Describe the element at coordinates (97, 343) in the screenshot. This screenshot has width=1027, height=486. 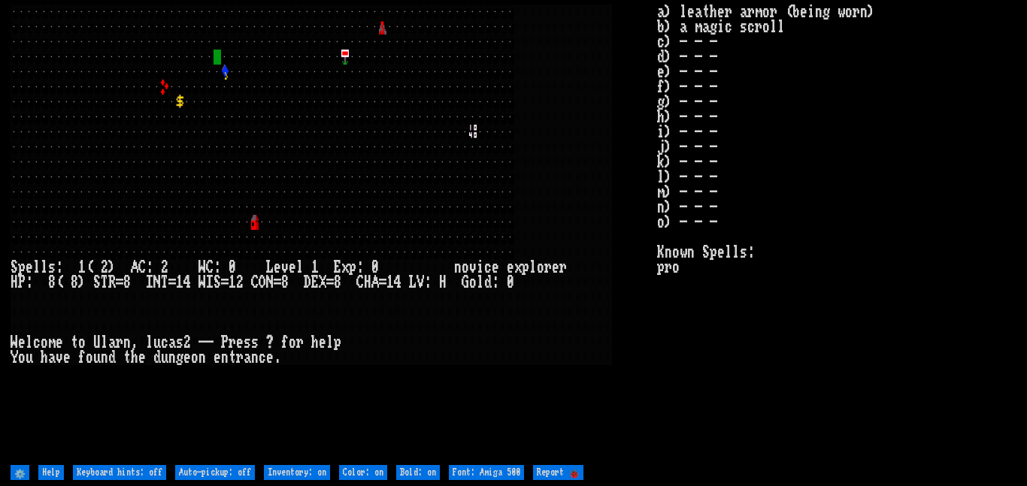
I see `div: U` at that location.